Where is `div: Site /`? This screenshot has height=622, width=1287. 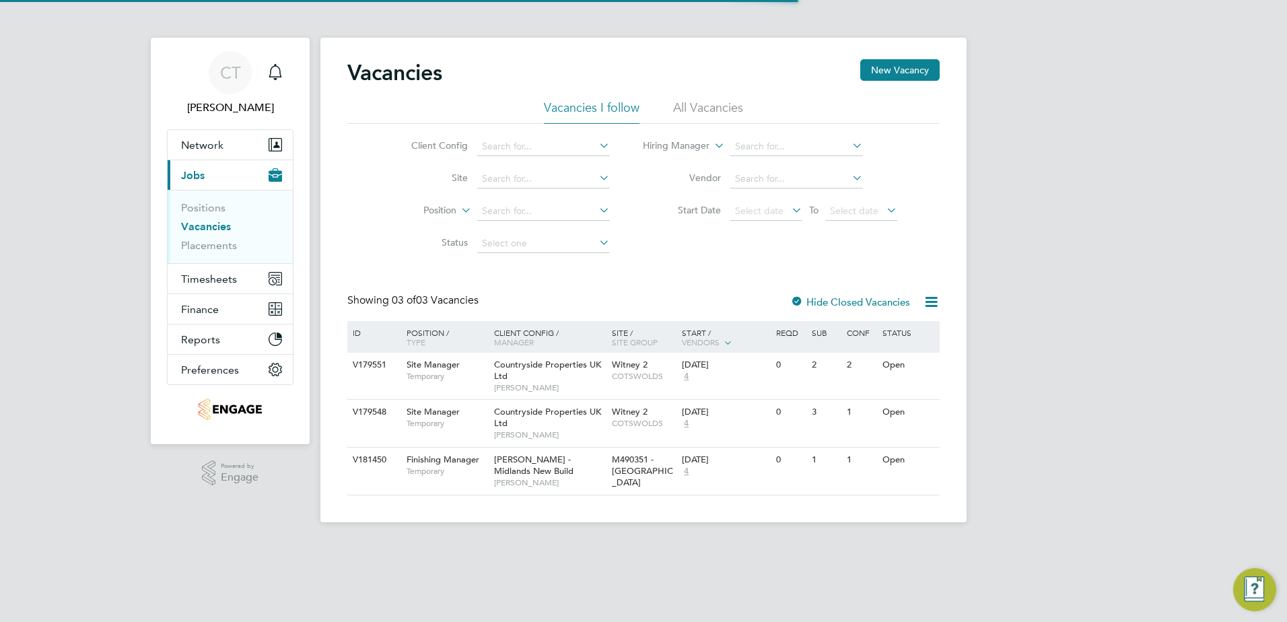
div: Site / is located at coordinates (644, 337).